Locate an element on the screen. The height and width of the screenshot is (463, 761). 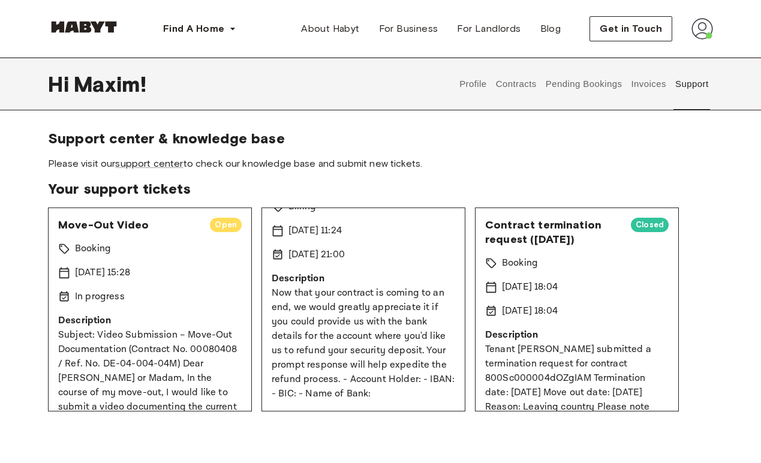
p: In progress is located at coordinates (100, 297).